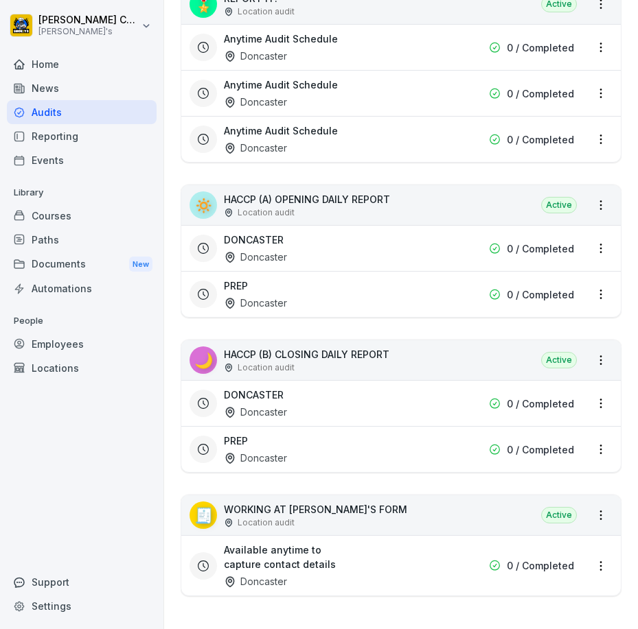 The image size is (638, 629). I want to click on p: Library, so click(82, 193).